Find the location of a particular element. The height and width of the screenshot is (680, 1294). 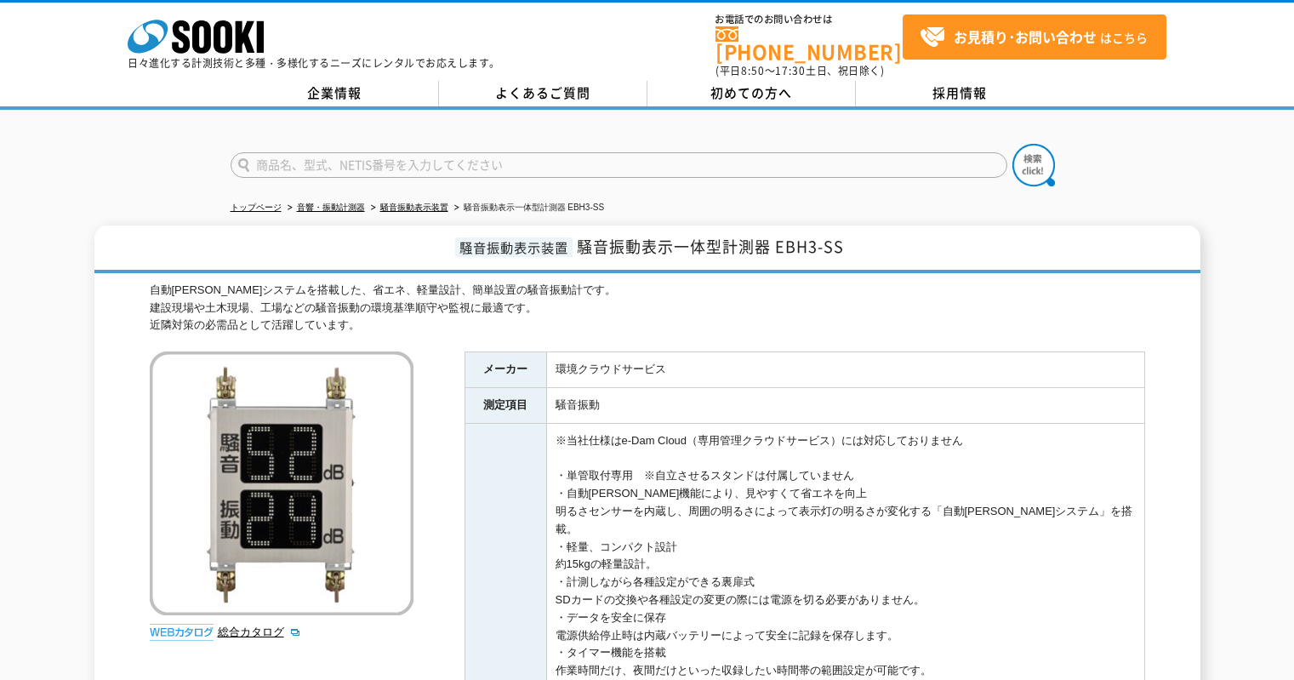

span: 8:50 is located at coordinates (753, 71).